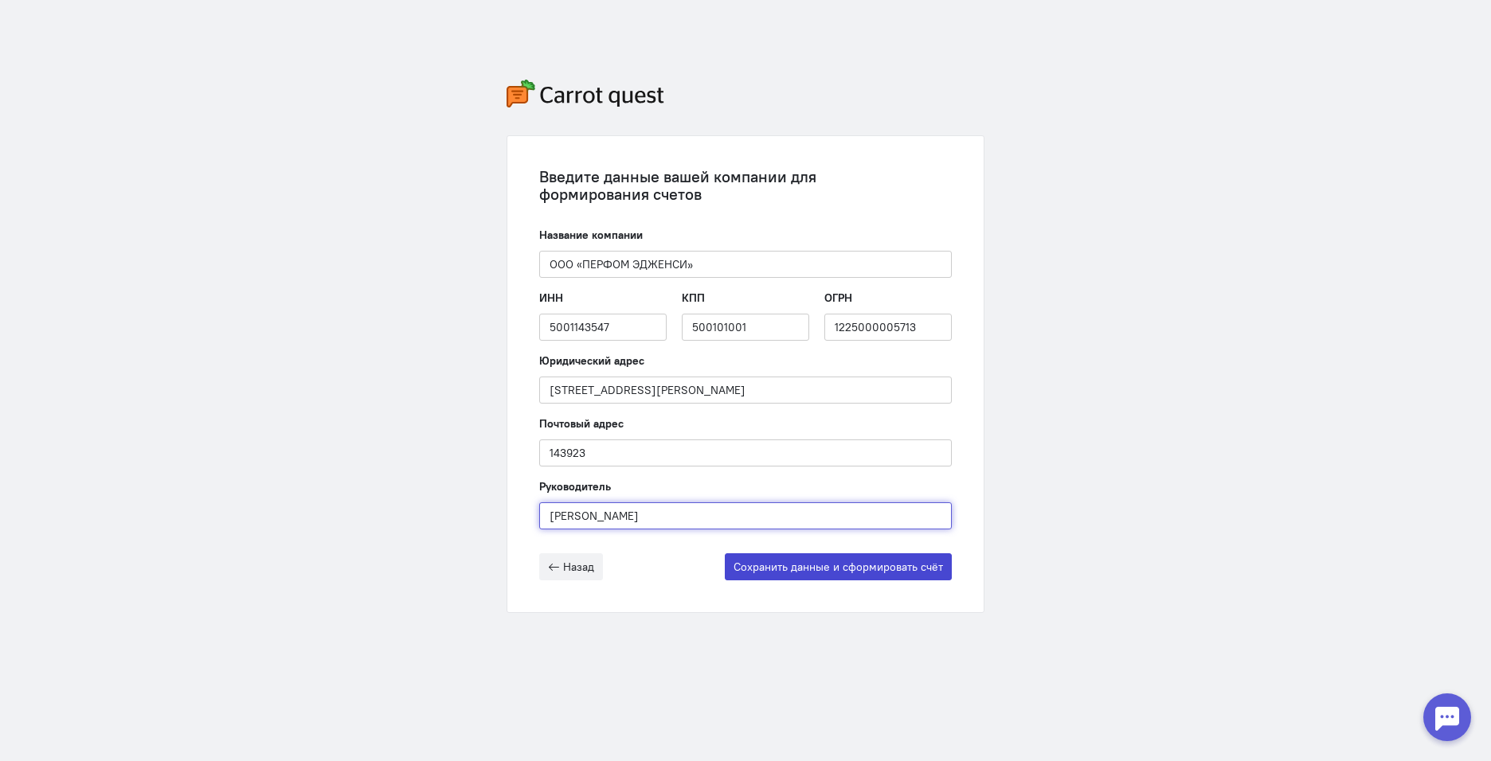 This screenshot has height=761, width=1491. I want to click on label: ОГРН, so click(838, 298).